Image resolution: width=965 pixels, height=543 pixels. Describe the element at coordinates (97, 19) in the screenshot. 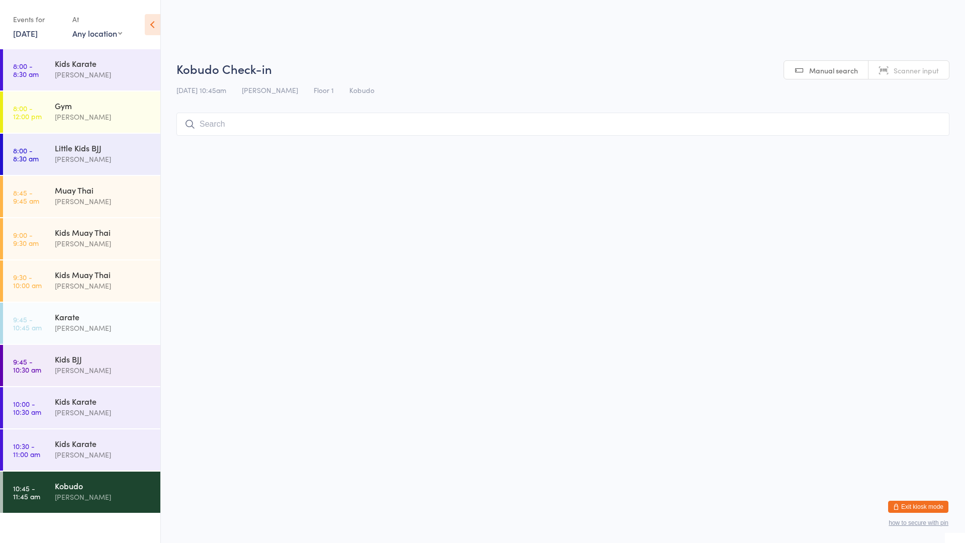

I see `div: At` at that location.